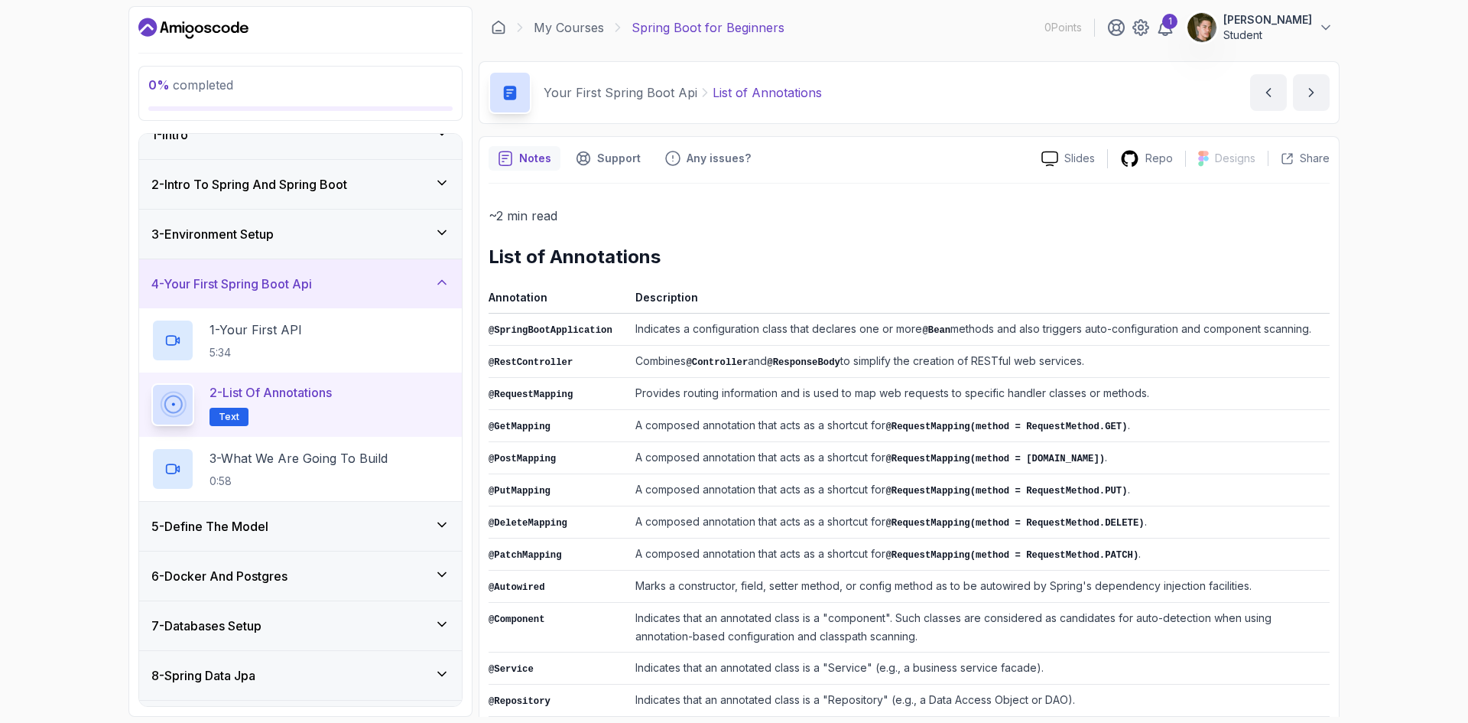  What do you see at coordinates (909, 216) in the screenshot?
I see `p: ~2 min read` at bounding box center [909, 216].